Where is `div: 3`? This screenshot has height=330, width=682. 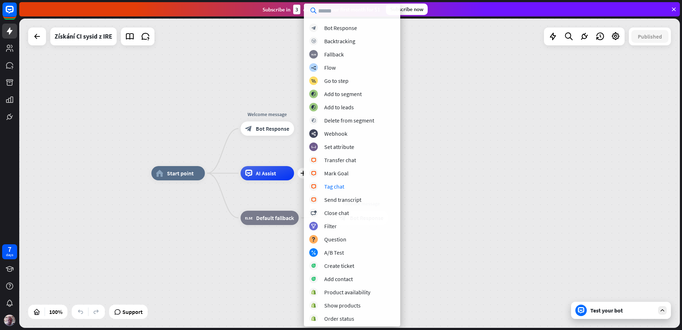
div: 3 is located at coordinates (297, 9).